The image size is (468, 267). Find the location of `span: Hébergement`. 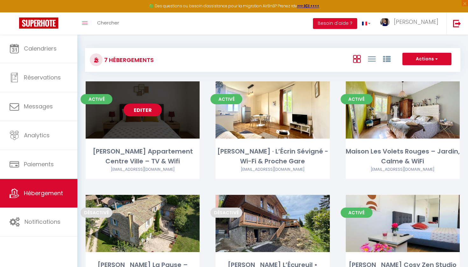

span: Hébergement is located at coordinates (43, 193).